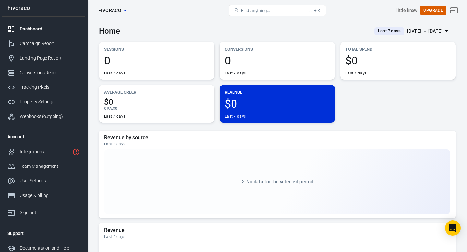 The width and height of the screenshot is (467, 252). Describe the element at coordinates (50, 58) in the screenshot. I see `div: Landing Page Report` at that location.